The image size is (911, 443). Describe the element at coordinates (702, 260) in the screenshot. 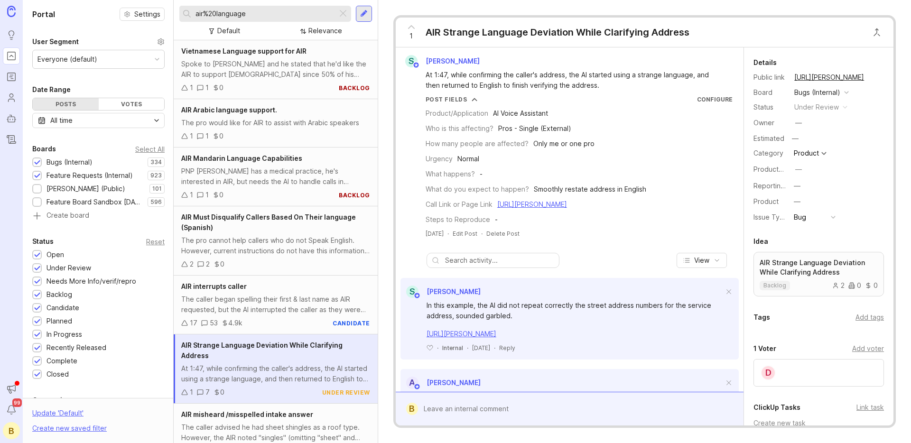

I see `span: View` at that location.